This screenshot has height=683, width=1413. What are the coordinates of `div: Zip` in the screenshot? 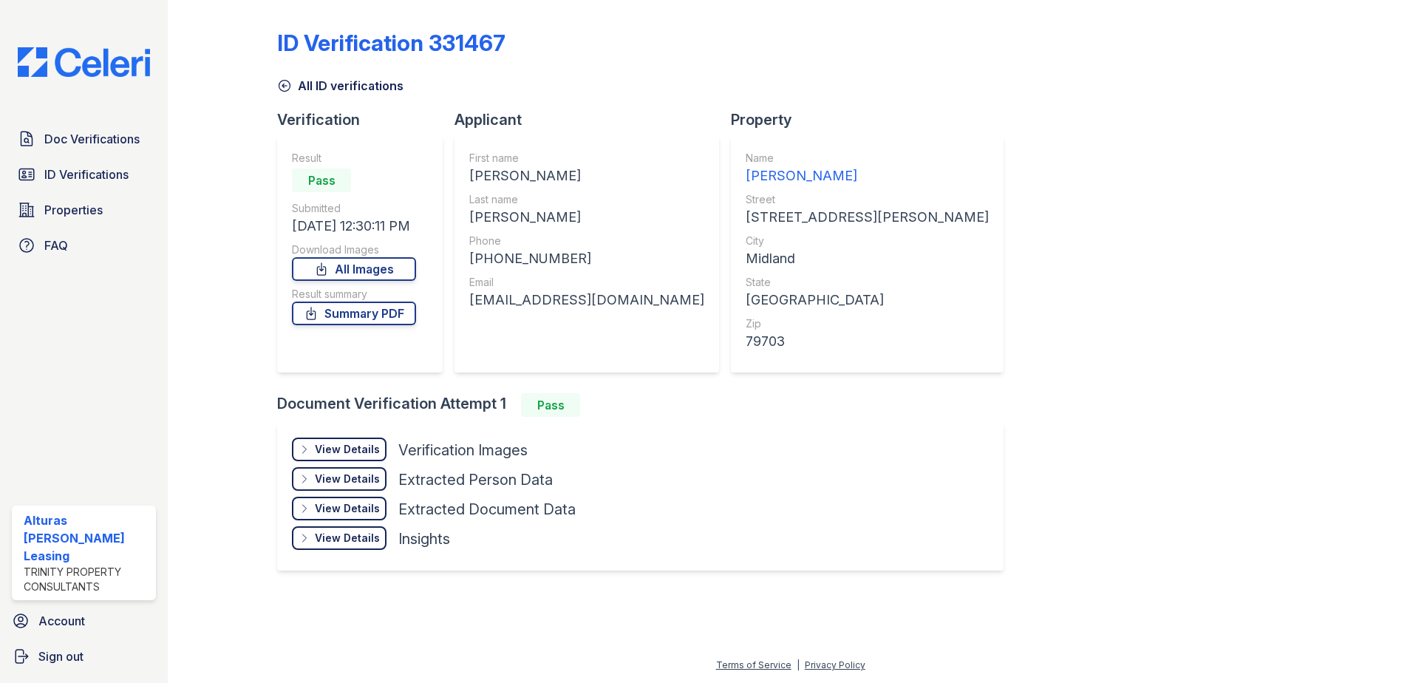 It's located at (867, 324).